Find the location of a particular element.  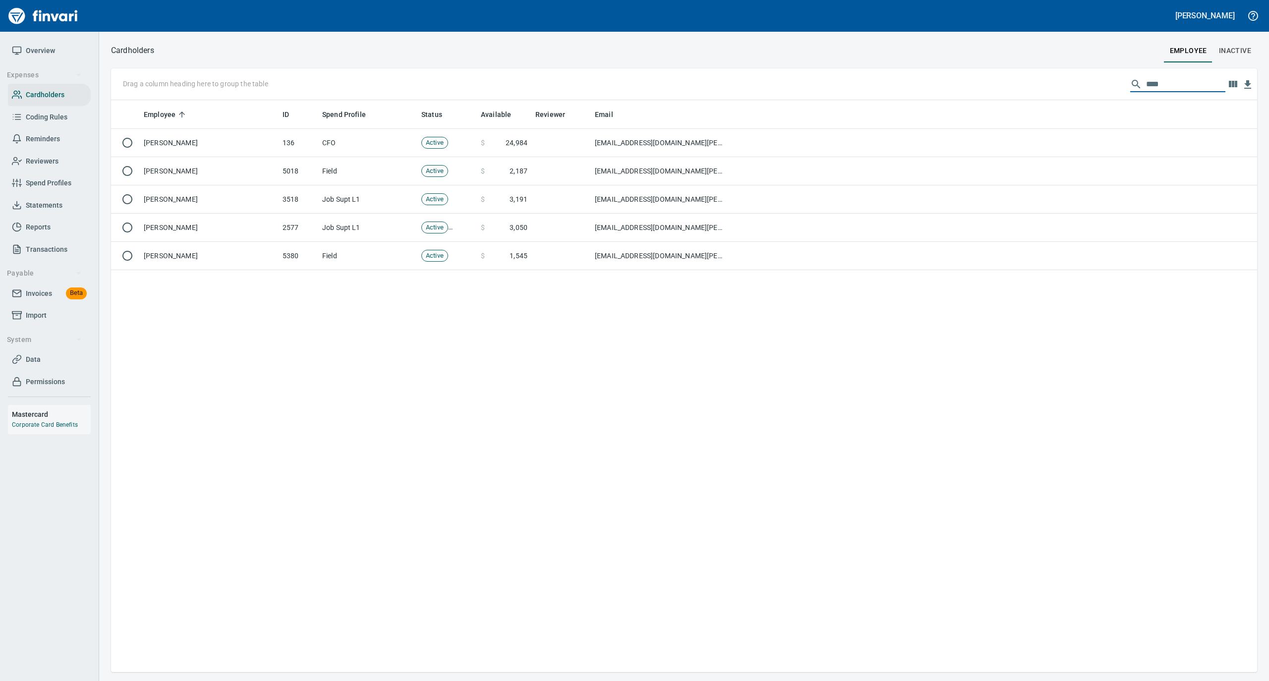

nav: breadcrumb is located at coordinates (132, 51).